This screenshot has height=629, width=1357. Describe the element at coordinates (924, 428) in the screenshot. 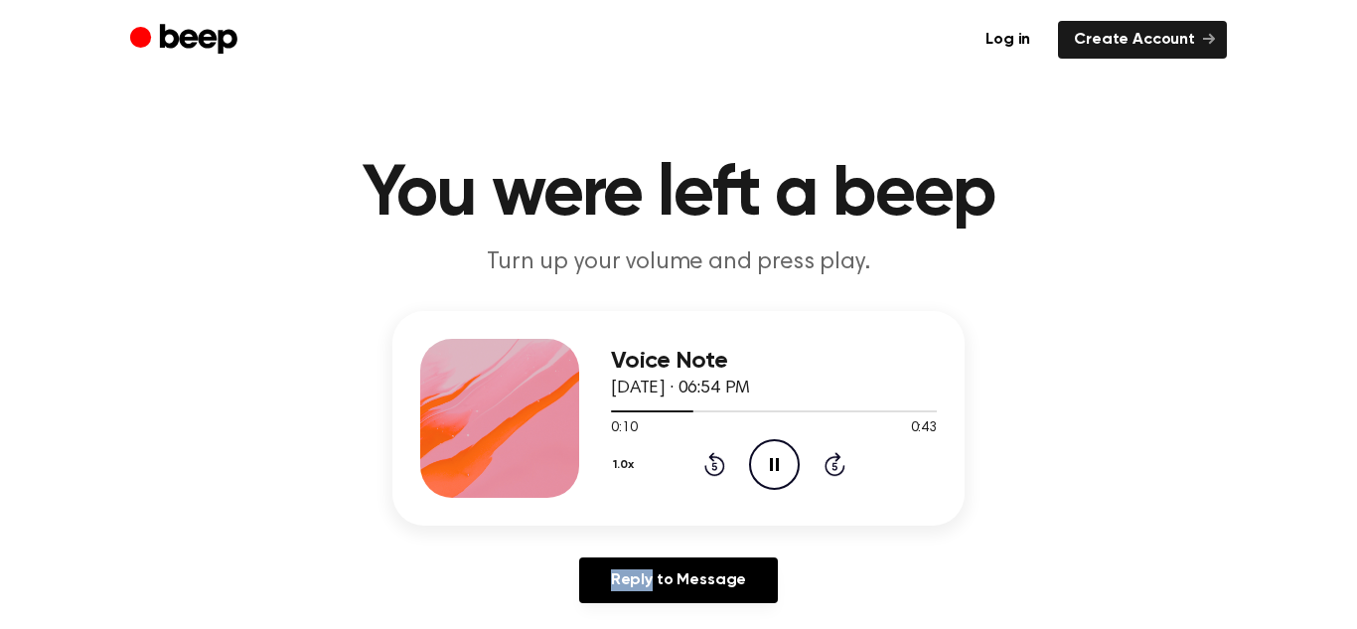

I see `span: 0:43` at that location.